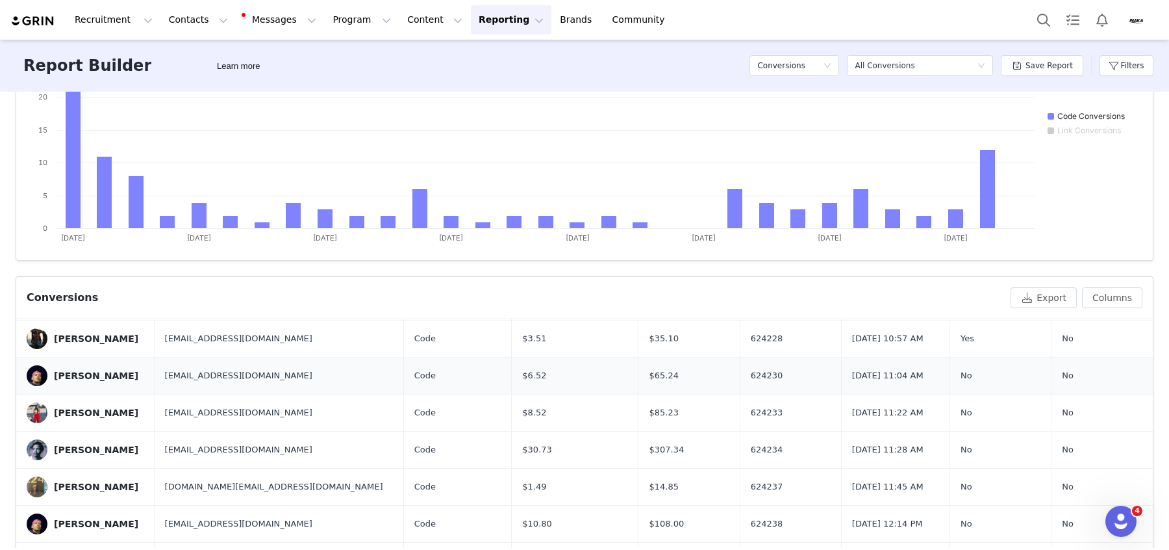  Describe the element at coordinates (37, 450) in the screenshot. I see `img: 6d86101a-293a-42db-84e2-4b466e3baca7.jpg` at that location.